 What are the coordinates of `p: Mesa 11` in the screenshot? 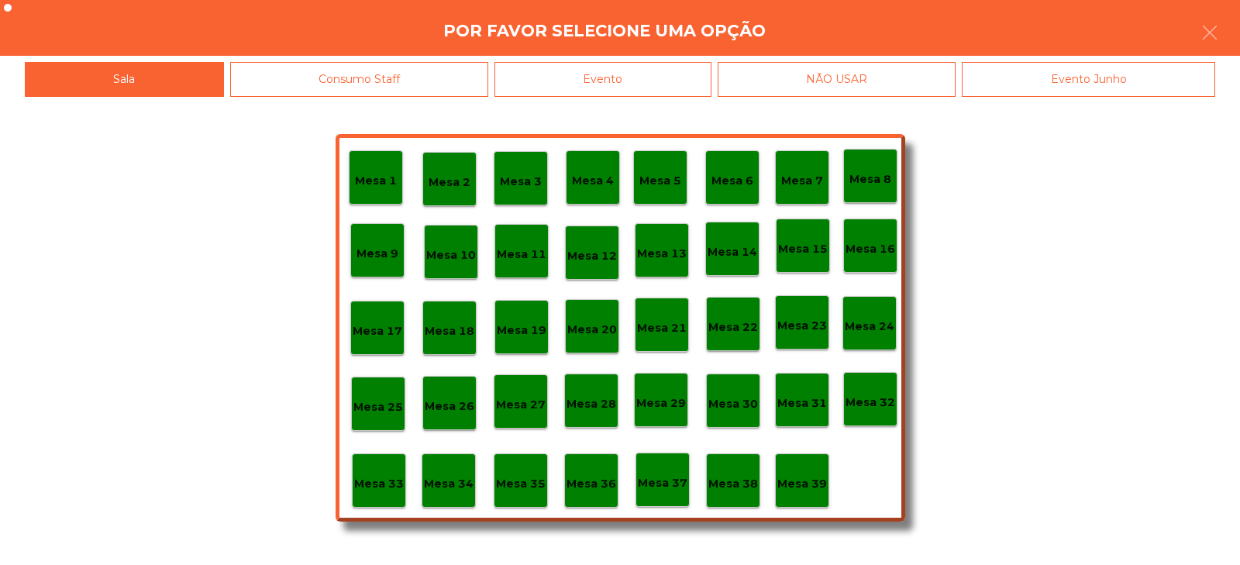 It's located at (522, 254).